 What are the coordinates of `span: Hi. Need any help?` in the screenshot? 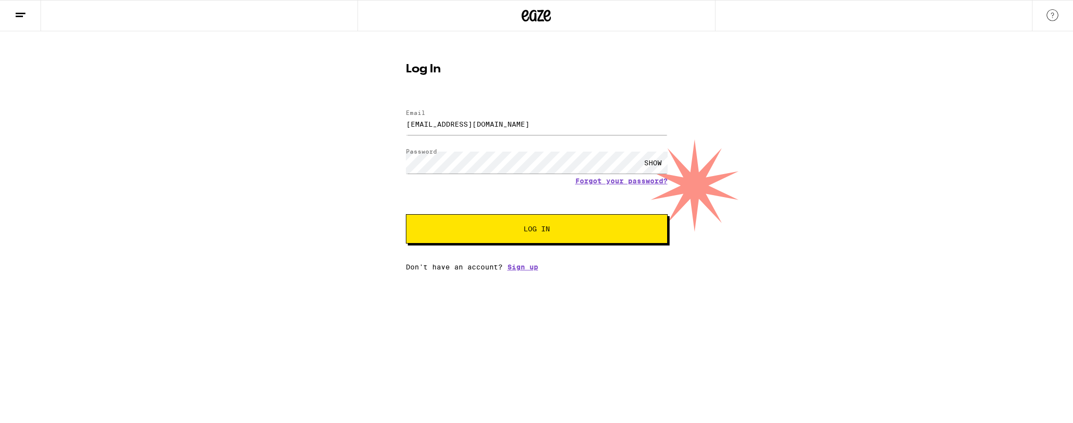 It's located at (38, 11).